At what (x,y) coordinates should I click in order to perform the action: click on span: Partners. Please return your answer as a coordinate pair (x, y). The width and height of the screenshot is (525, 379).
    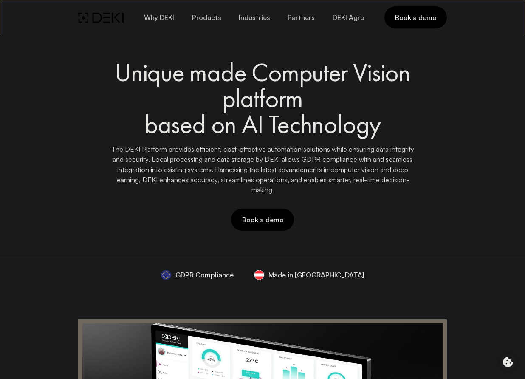
    Looking at the image, I should click on (301, 17).